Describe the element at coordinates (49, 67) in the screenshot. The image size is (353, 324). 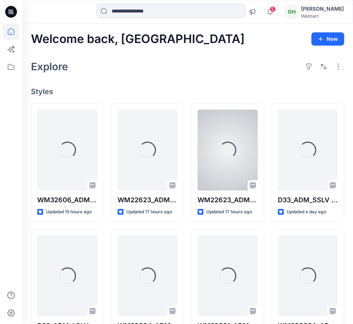
I see `h2: Explore` at that location.